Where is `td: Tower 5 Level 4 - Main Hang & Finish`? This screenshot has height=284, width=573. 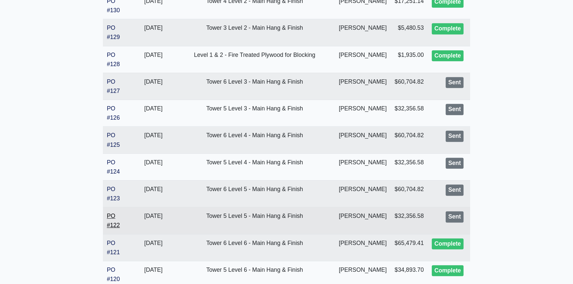 td: Tower 5 Level 4 - Main Hang & Finish is located at coordinates (254, 167).